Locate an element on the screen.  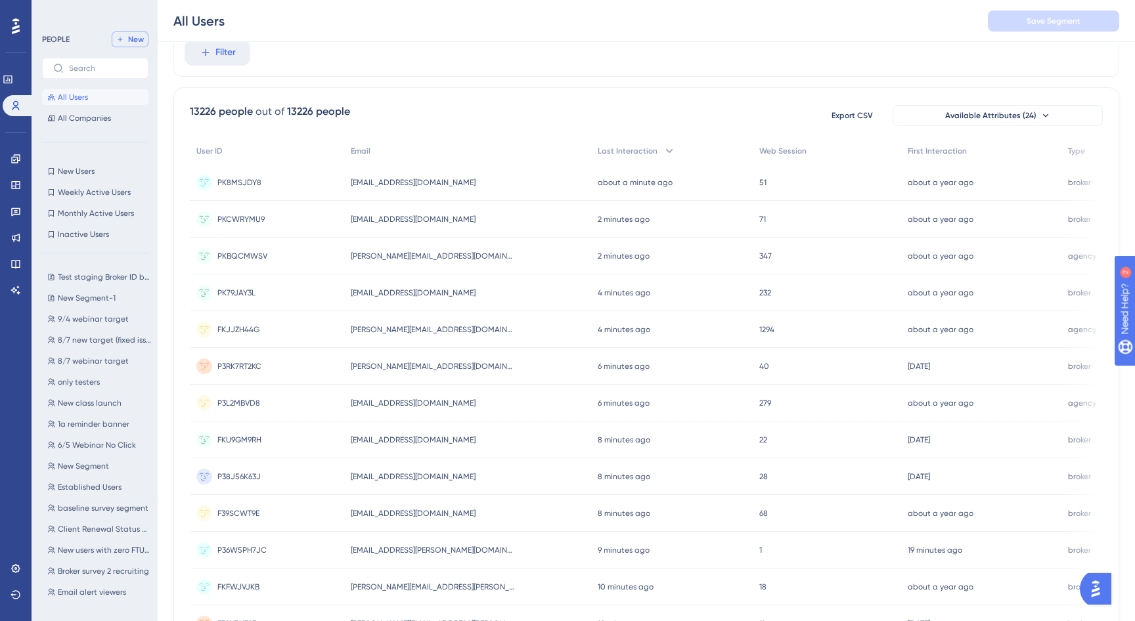
span: New users with zero FTUE engagement is located at coordinates (104, 550).